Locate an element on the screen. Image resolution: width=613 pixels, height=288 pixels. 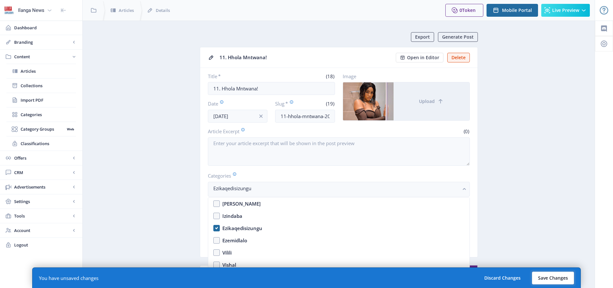
span: (19) is located at coordinates (330, 104).